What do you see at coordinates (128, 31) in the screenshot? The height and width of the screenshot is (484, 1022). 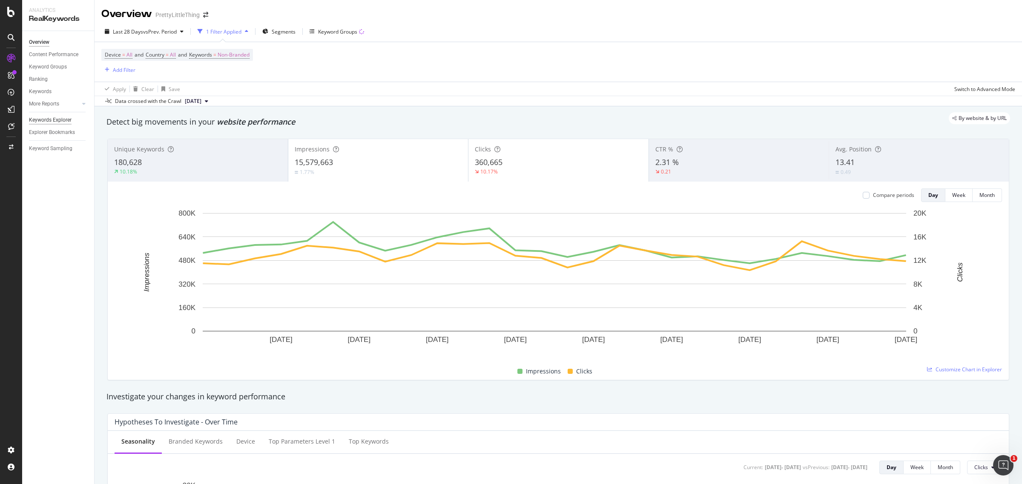 I see `span: Last 28 Days` at bounding box center [128, 31].